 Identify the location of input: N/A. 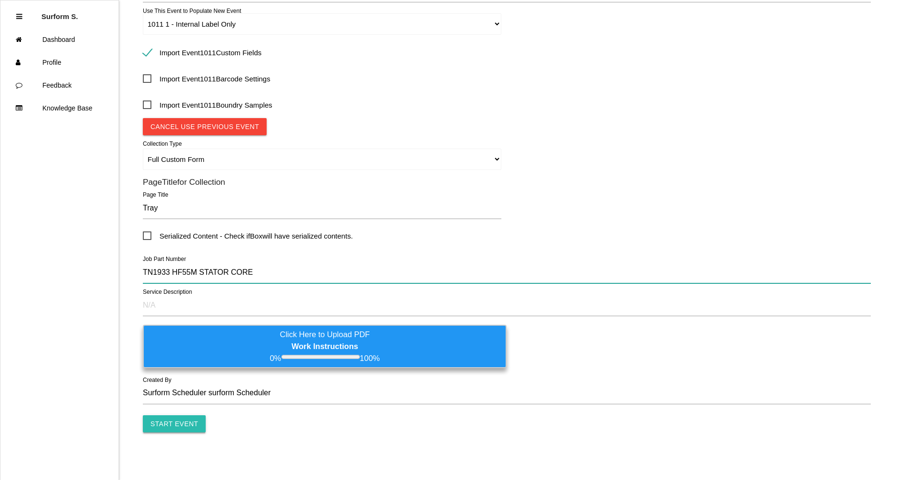
(507, 305).